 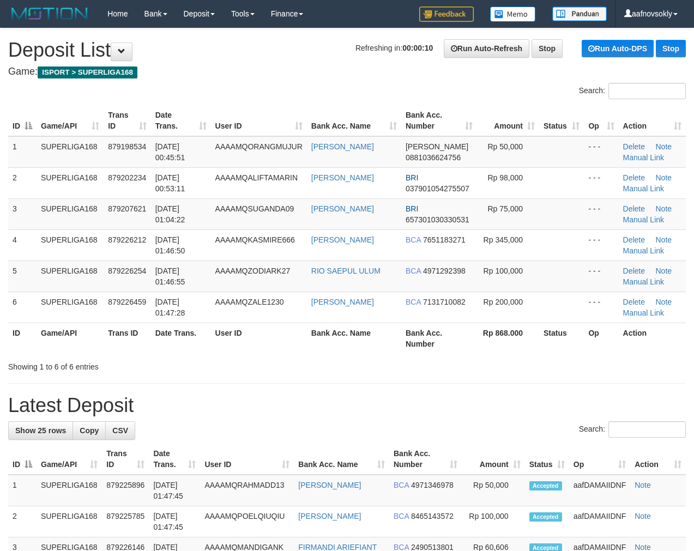 What do you see at coordinates (433, 157) in the screenshot?
I see `span: Copy 0881036624756 to clipboard` at bounding box center [433, 157].